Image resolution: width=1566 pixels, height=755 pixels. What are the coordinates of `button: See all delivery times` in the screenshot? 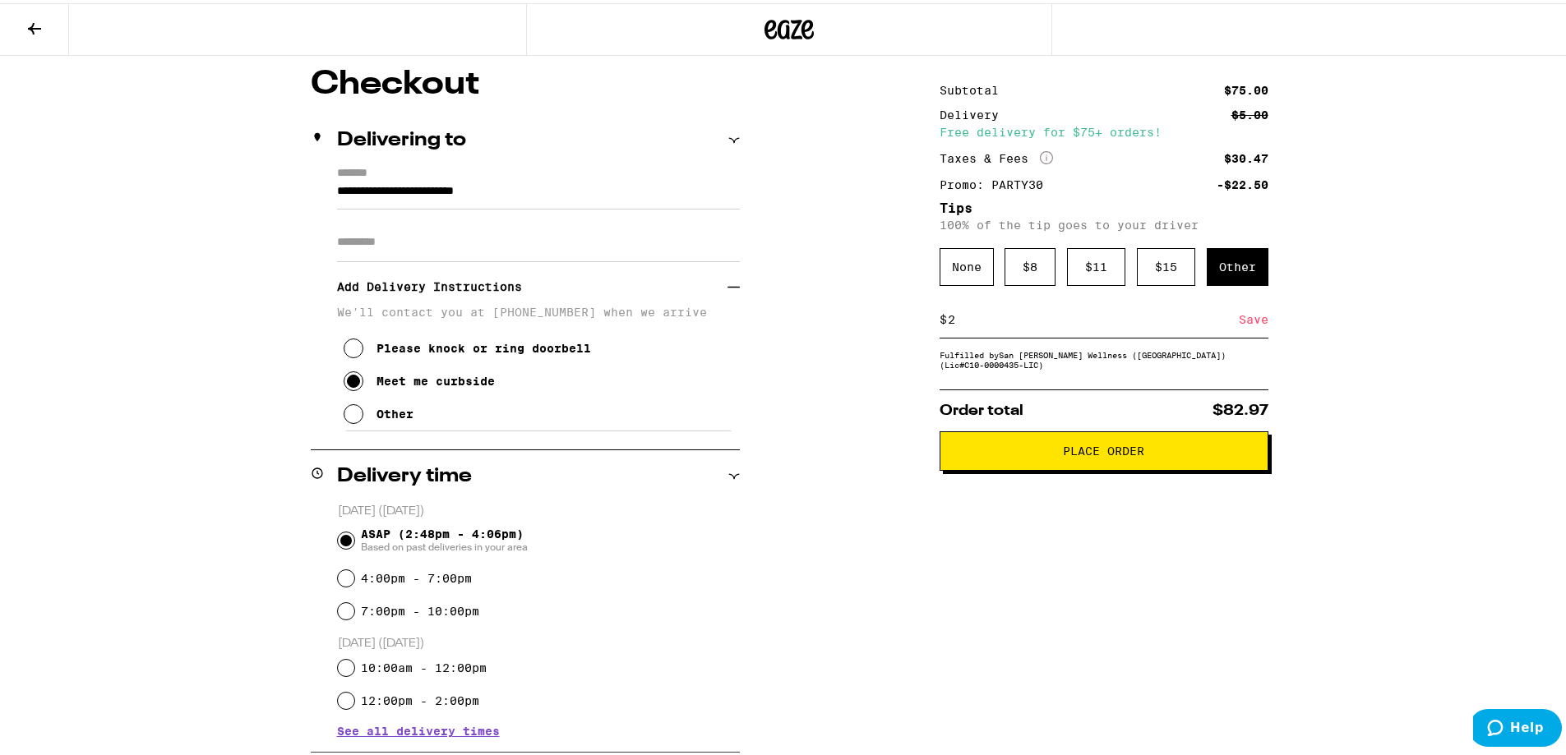 It's located at (418, 728).